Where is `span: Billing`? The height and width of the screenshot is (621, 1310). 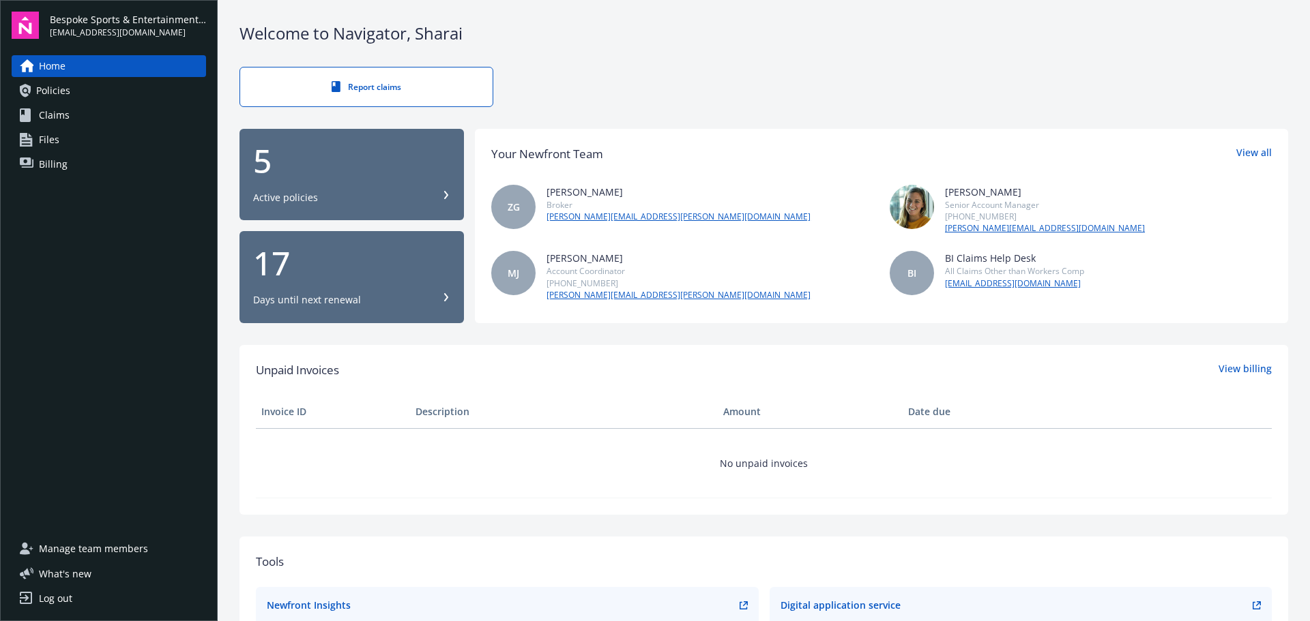
span: Billing is located at coordinates (53, 164).